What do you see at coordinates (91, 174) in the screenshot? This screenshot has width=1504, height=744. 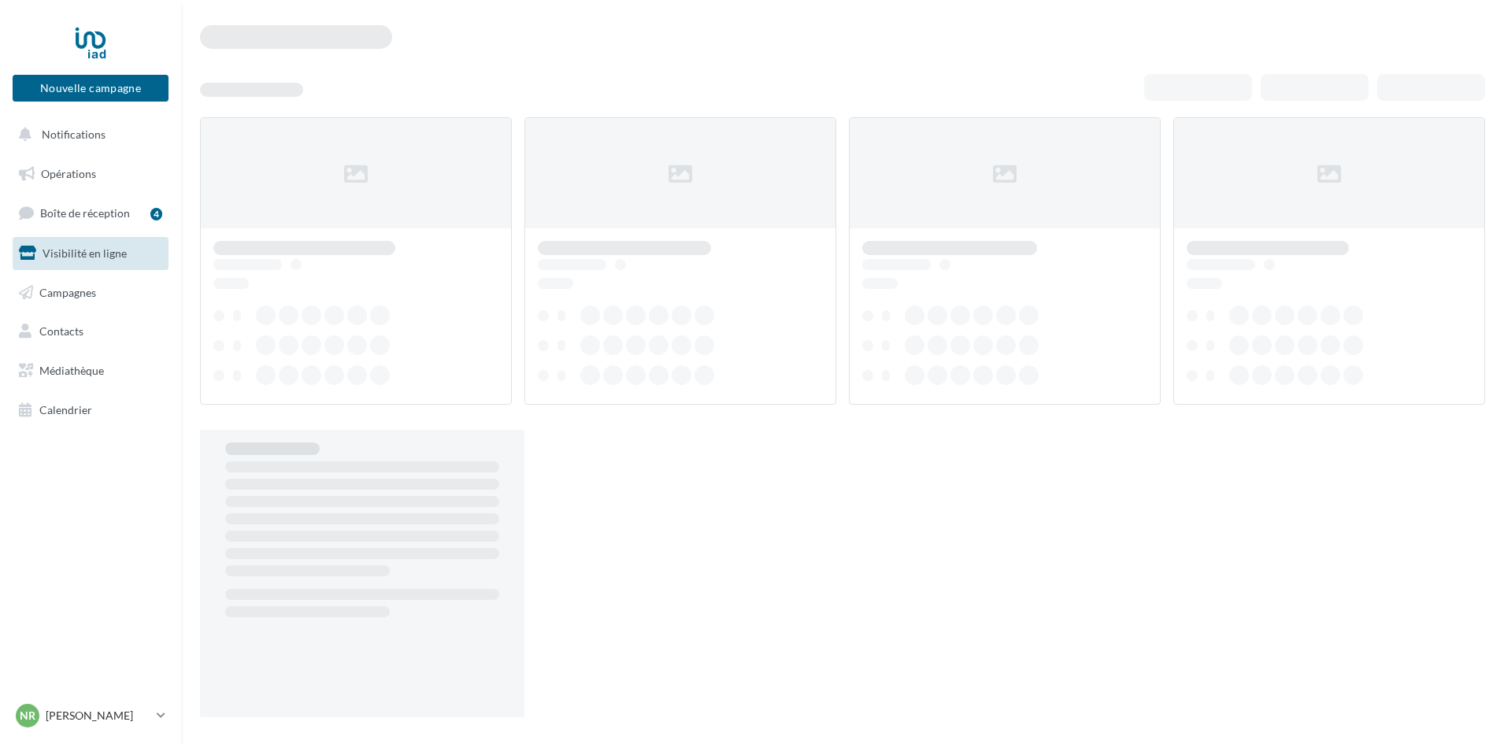 I see `a: Opérations` at bounding box center [91, 174].